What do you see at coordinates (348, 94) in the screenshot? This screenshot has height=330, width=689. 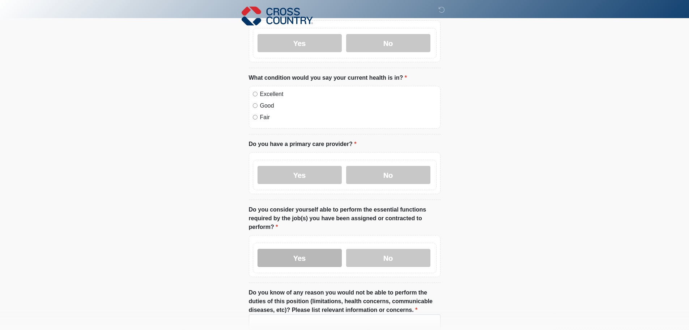 I see `label: Excellent` at bounding box center [348, 94].